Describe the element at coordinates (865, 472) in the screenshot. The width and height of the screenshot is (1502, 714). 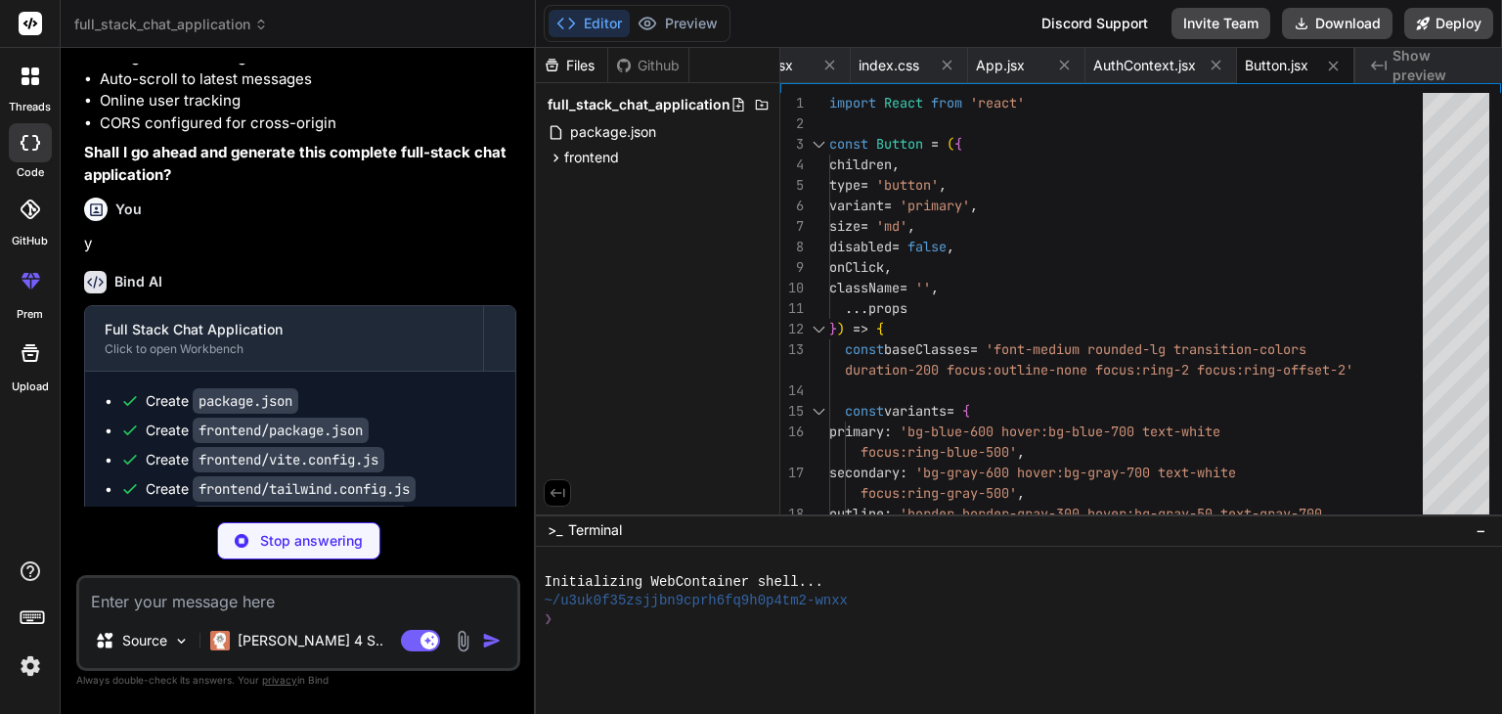
I see `span: secondary` at that location.